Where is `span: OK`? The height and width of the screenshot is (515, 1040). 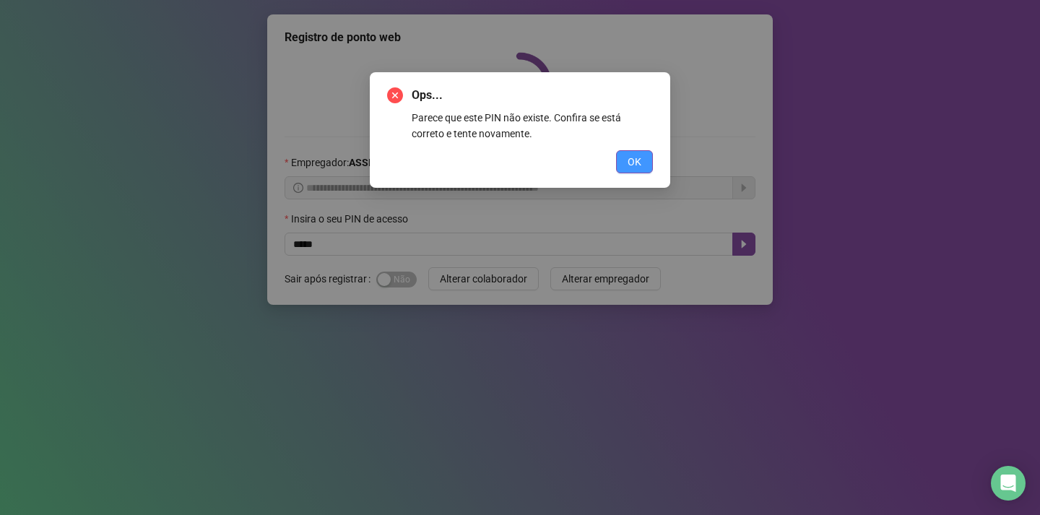 span: OK is located at coordinates (634, 162).